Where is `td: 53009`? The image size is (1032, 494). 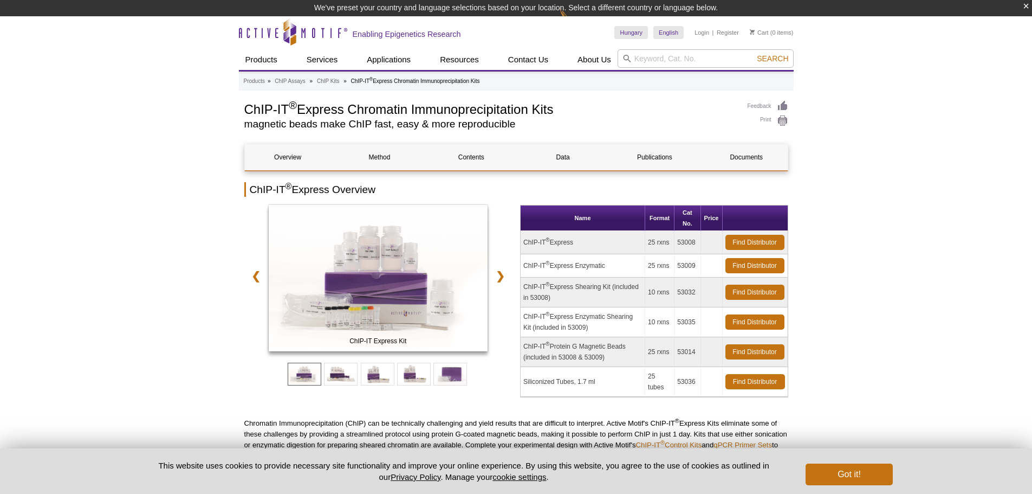 td: 53009 is located at coordinates (688, 265).